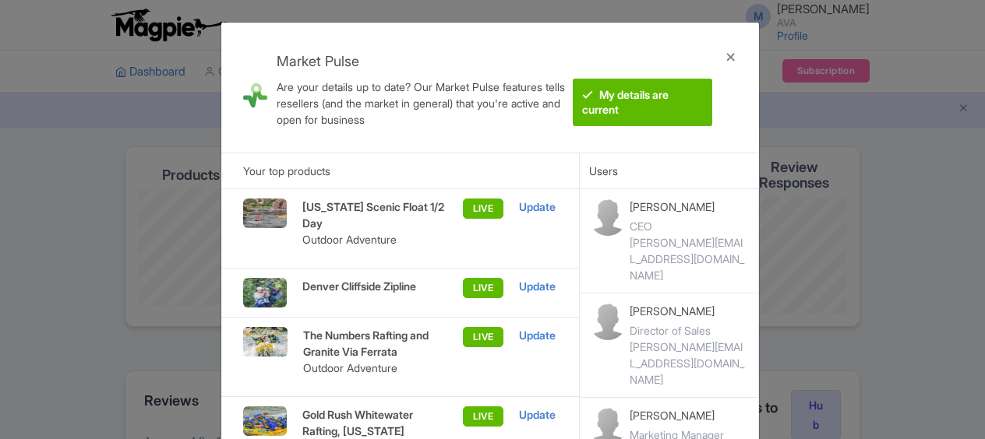 This screenshot has height=439, width=985. What do you see at coordinates (400, 171) in the screenshot?
I see `div: Your top products` at bounding box center [400, 171].